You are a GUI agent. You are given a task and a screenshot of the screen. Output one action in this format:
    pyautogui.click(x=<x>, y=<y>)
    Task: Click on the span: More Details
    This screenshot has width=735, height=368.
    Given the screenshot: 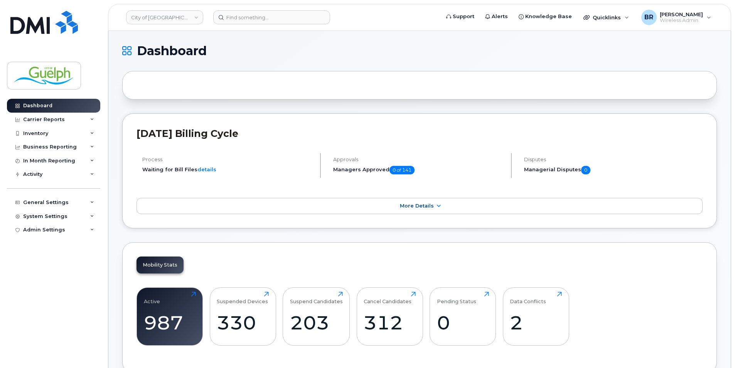 What is the action you would take?
    pyautogui.click(x=417, y=206)
    